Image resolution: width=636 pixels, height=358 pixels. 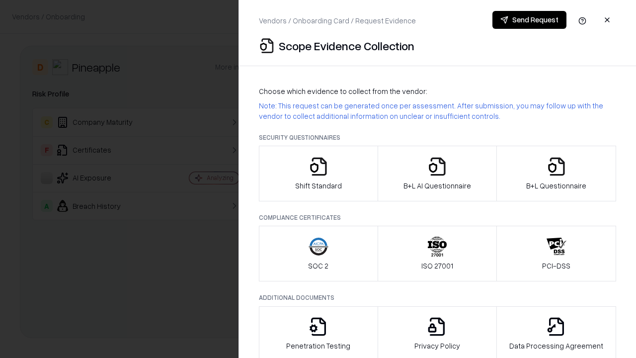 What do you see at coordinates (556, 185) in the screenshot?
I see `p: B+L Questionnaire` at bounding box center [556, 185].